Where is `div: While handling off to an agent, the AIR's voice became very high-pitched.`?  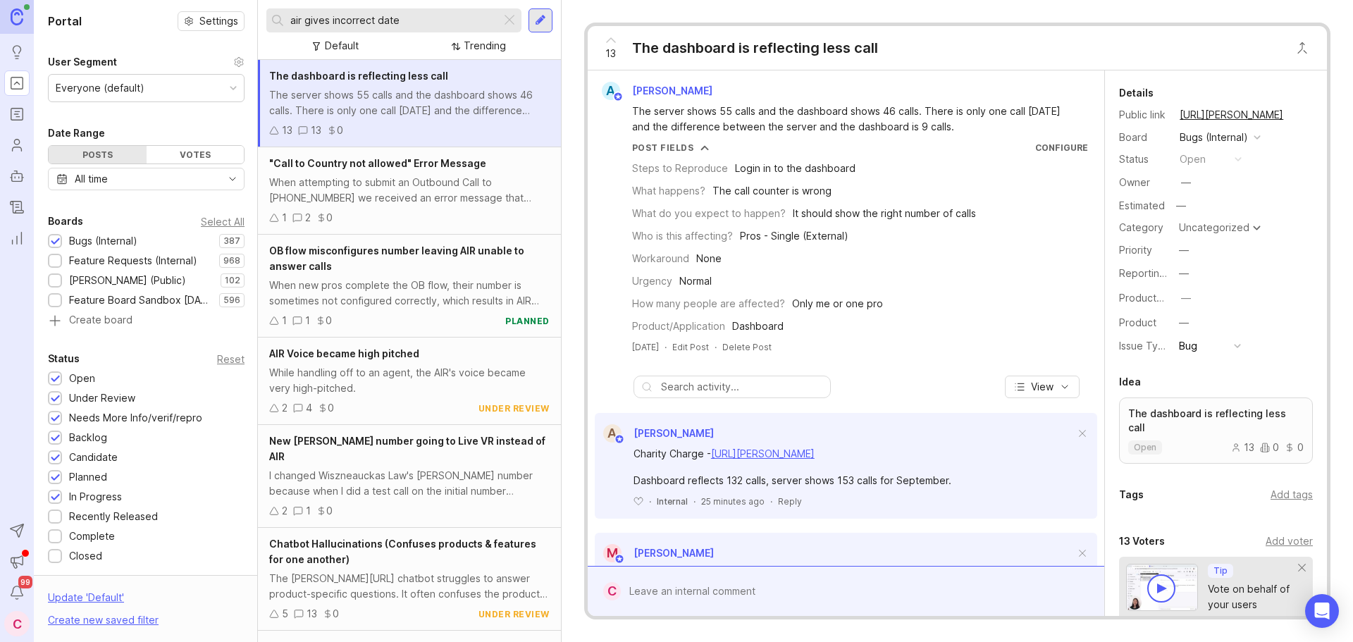 div: While handling off to an agent, the AIR's voice became very high-pitched. is located at coordinates (409, 380).